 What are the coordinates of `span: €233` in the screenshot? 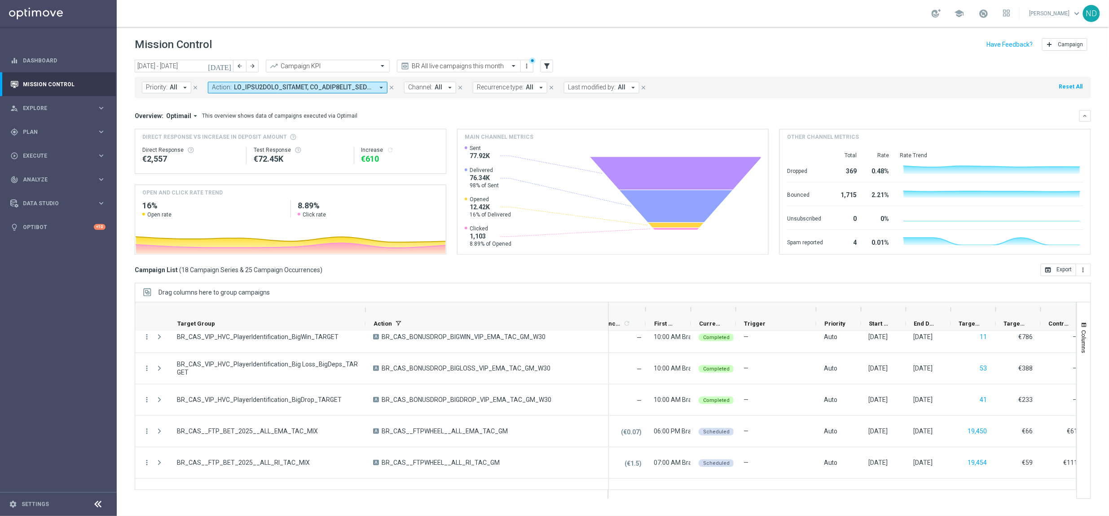 It's located at (1026, 400).